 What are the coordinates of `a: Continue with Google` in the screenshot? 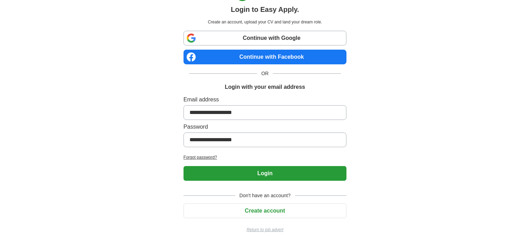 It's located at (265, 38).